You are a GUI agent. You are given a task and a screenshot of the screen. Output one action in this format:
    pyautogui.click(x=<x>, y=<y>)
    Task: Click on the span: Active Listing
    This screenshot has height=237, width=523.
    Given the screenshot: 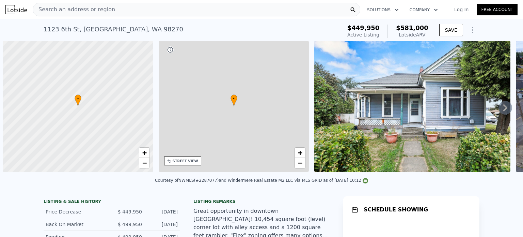 What is the action you would take?
    pyautogui.click(x=363, y=35)
    